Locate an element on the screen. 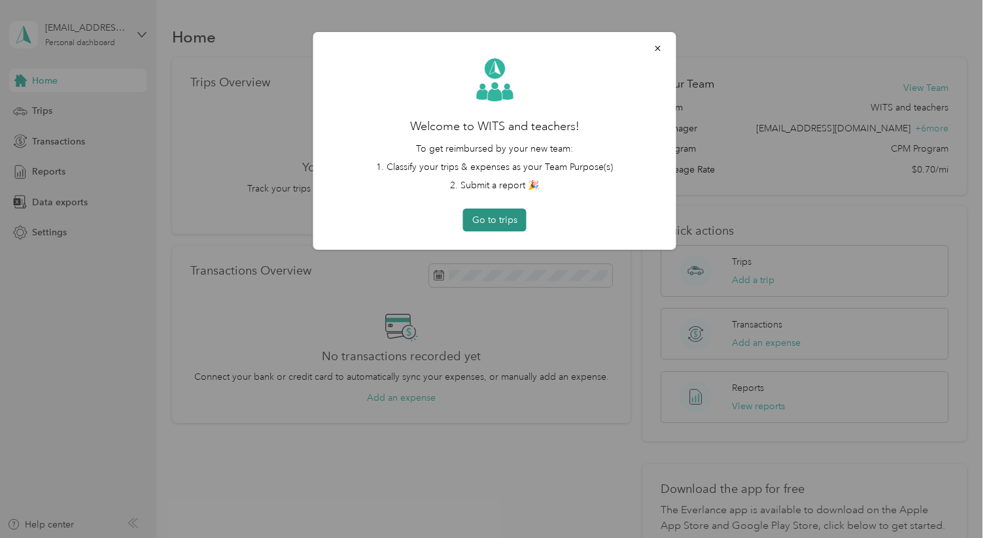 This screenshot has height=538, width=989. button: Go to trips is located at coordinates (494, 220).